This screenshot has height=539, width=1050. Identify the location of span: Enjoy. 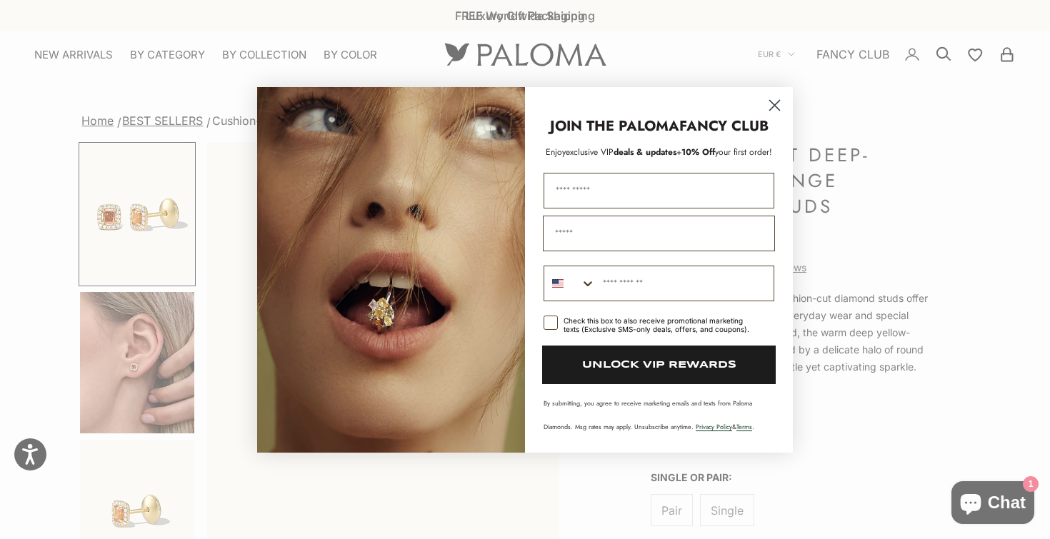
(556, 152).